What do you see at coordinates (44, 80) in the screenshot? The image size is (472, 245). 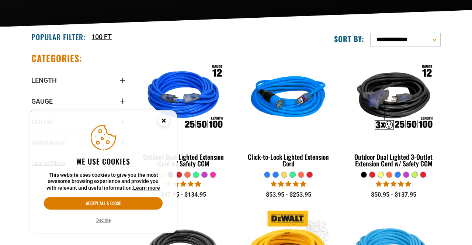 I see `span: Length` at bounding box center [44, 80].